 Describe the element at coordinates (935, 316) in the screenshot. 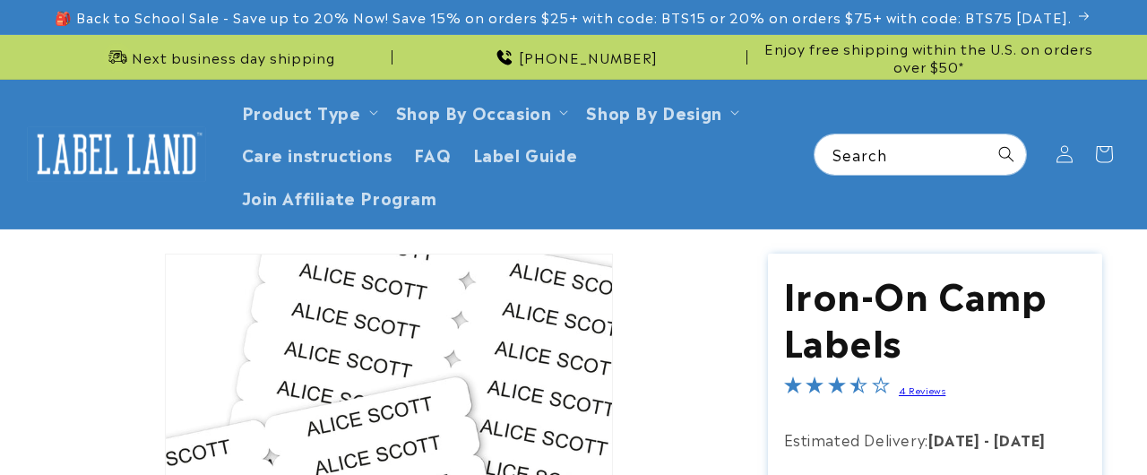

I see `h1: Iron-On Camp Labels` at that location.